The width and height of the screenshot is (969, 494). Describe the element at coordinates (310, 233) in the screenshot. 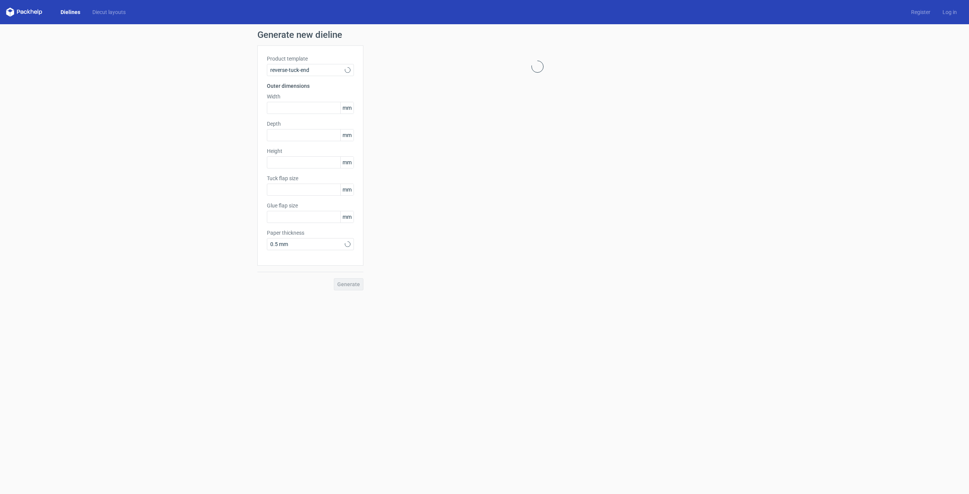

I see `label: Paper thickness` at that location.